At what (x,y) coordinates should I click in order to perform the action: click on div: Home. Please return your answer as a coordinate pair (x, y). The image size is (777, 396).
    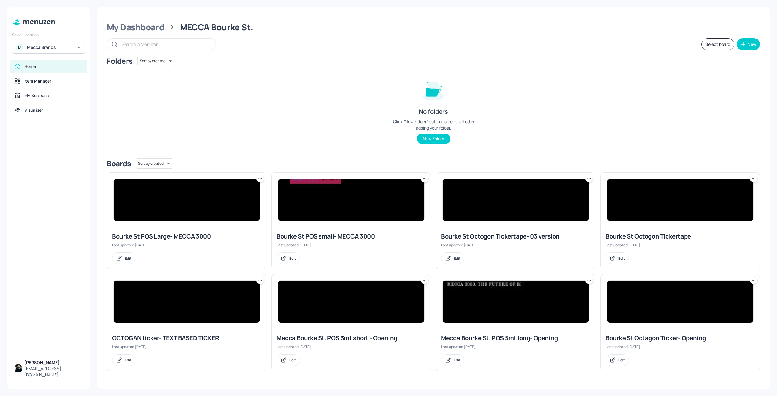
    Looking at the image, I should click on (30, 66).